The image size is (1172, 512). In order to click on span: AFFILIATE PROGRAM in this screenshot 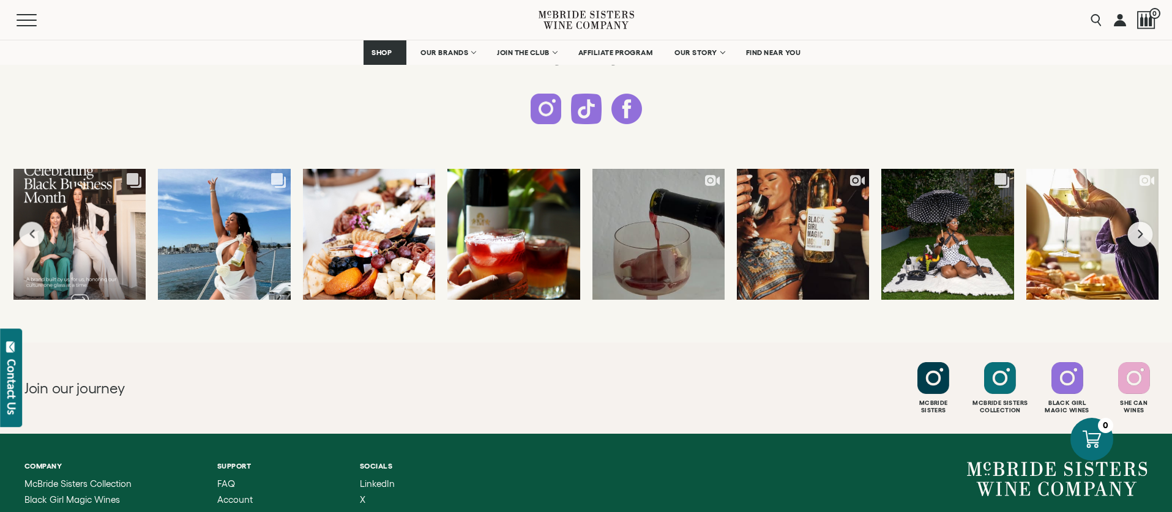, I will do `click(616, 53)`.